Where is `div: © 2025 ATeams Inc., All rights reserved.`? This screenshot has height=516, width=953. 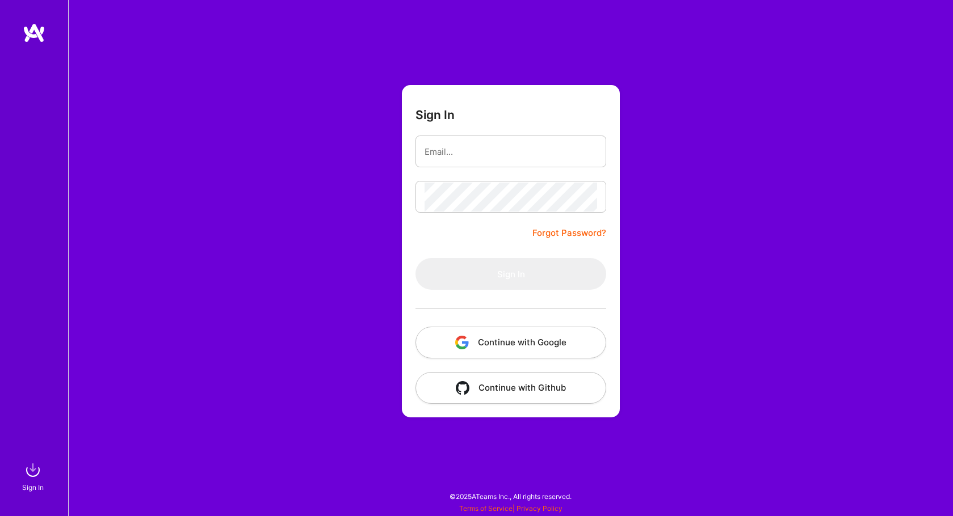
div: © 2025 ATeams Inc., All rights reserved. is located at coordinates (510, 496).